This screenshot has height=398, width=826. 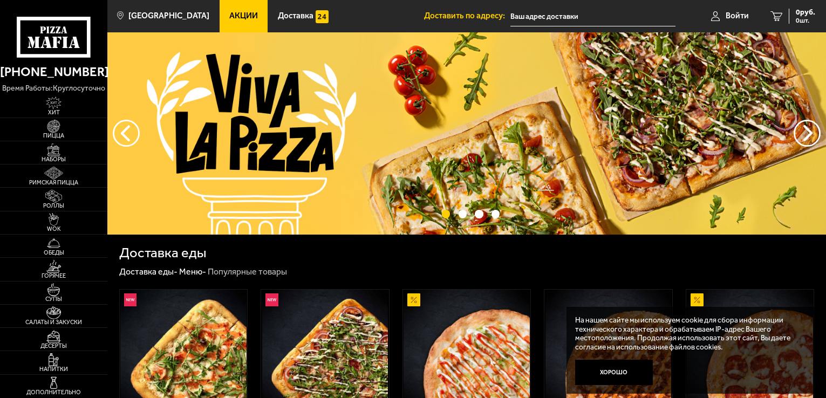 What do you see at coordinates (148, 271) in the screenshot?
I see `a: Доставка еды-` at bounding box center [148, 271].